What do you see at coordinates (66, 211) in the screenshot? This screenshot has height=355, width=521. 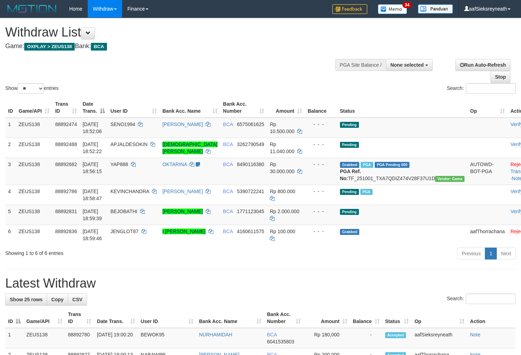 I see `span: 88892831` at bounding box center [66, 211].